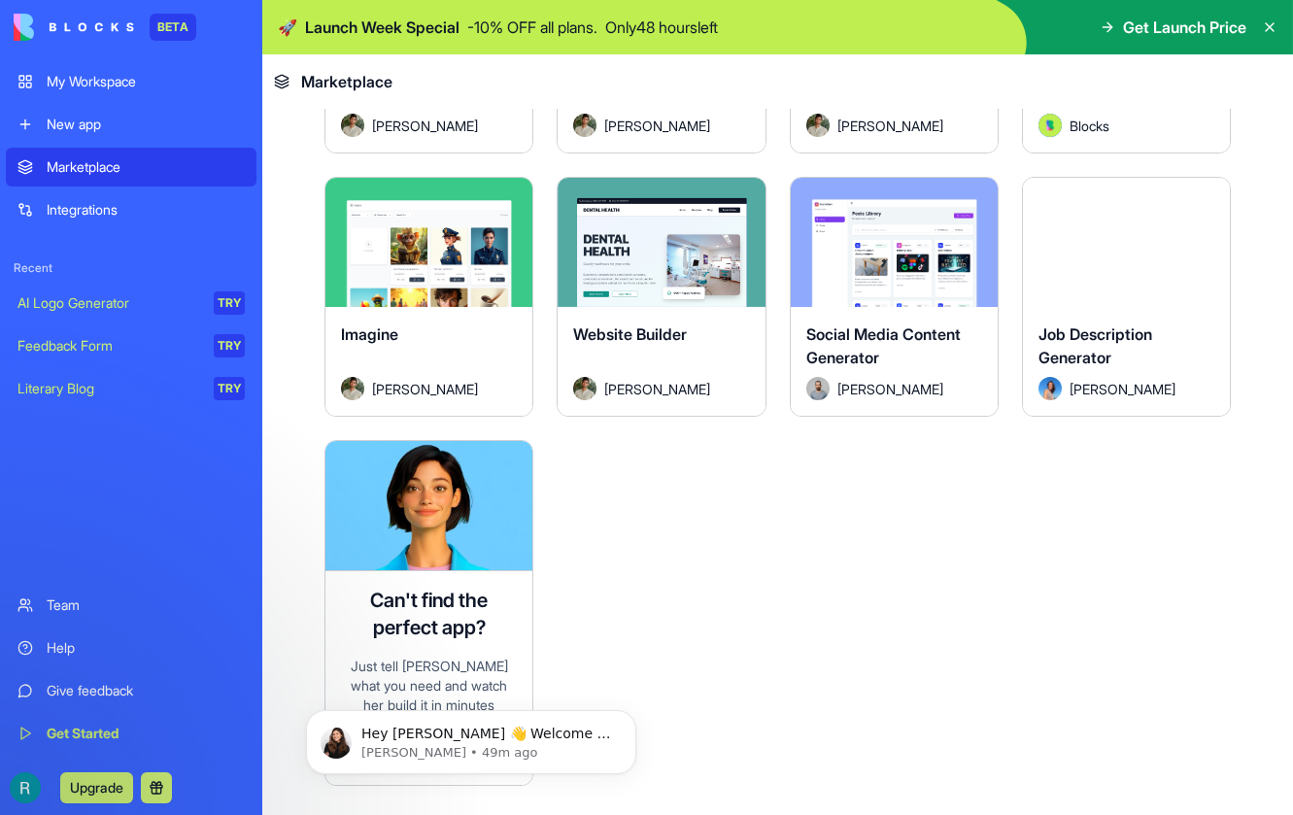  Describe the element at coordinates (131, 124) in the screenshot. I see `a: New app` at that location.